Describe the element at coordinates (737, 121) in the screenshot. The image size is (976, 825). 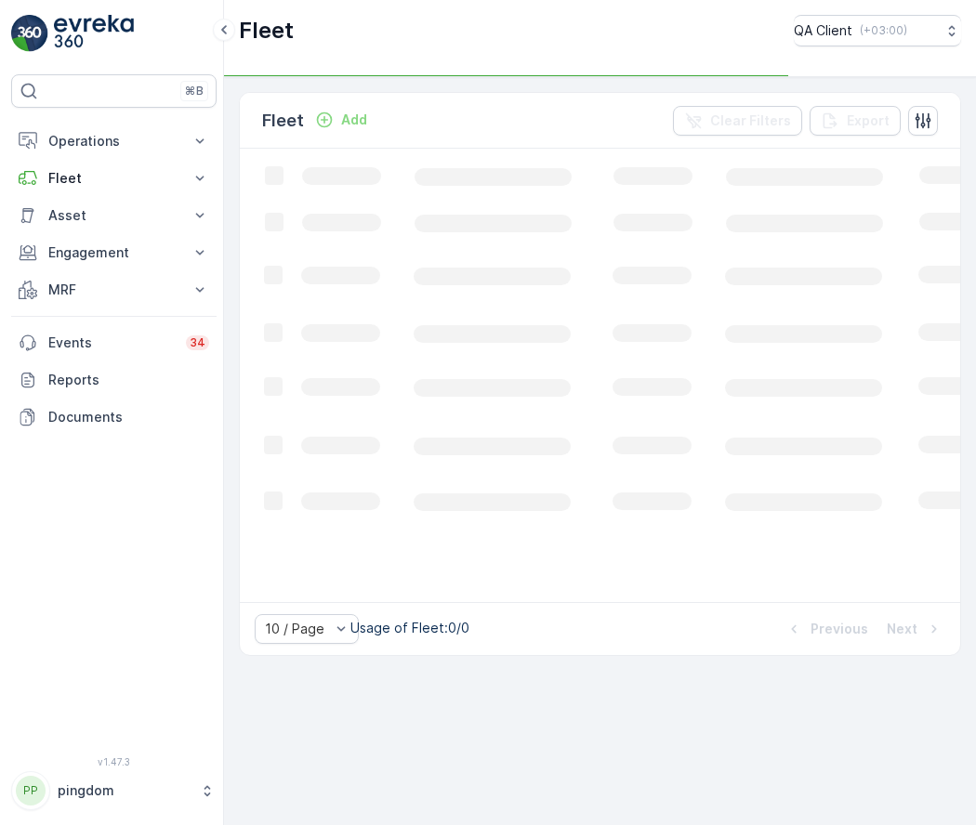
I see `button: Clear Filters` at that location.